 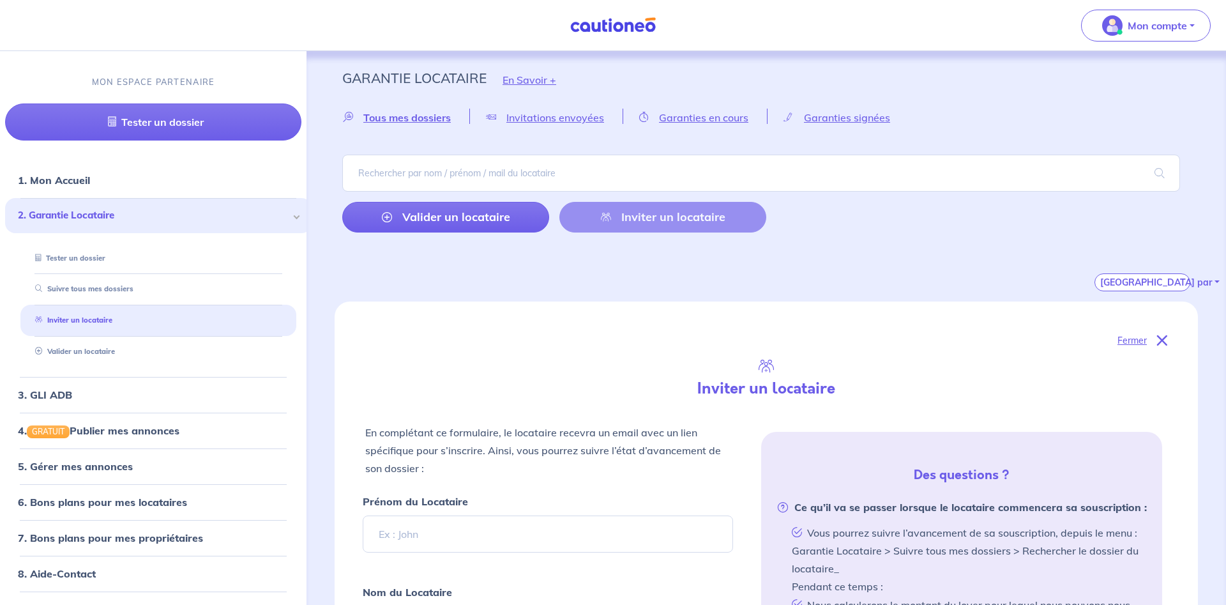 What do you see at coordinates (158, 289) in the screenshot?
I see `div: Suivre tous mes dossiers` at bounding box center [158, 289].